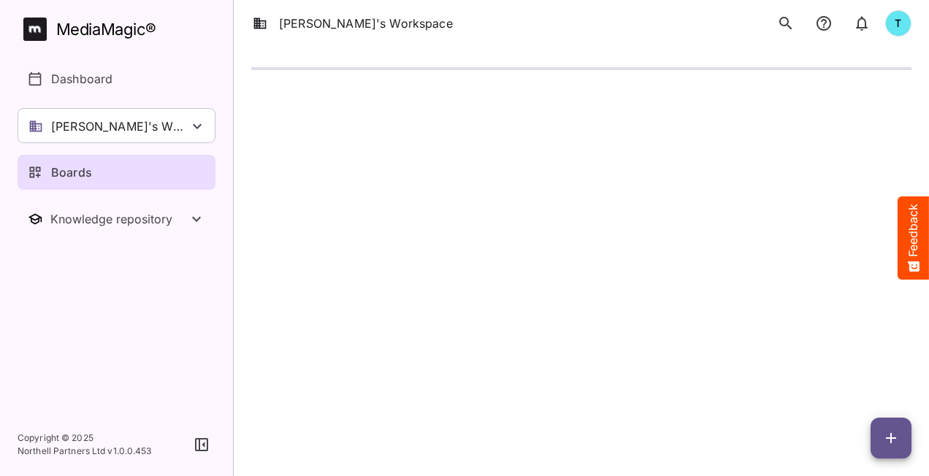 This screenshot has height=476, width=929. Describe the element at coordinates (116, 172) in the screenshot. I see `a: Boards` at that location.